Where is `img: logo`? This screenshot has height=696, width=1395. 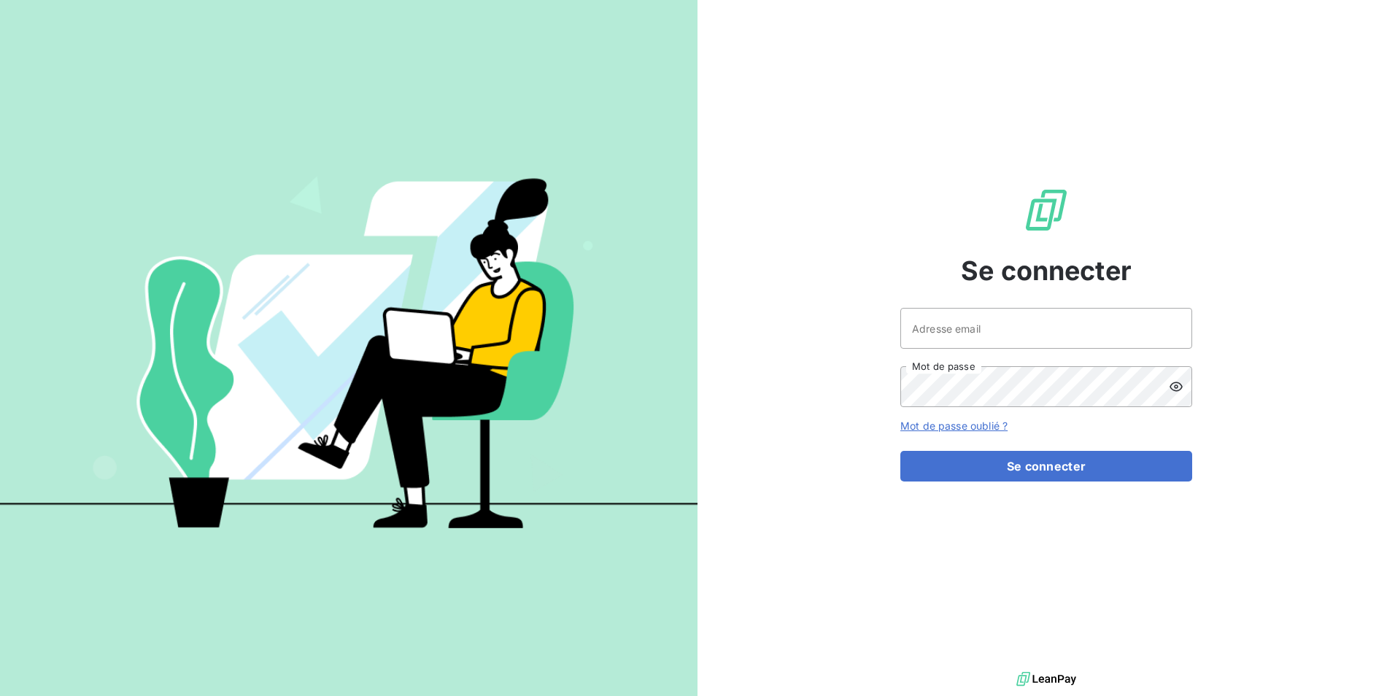 img: logo is located at coordinates (1046, 679).